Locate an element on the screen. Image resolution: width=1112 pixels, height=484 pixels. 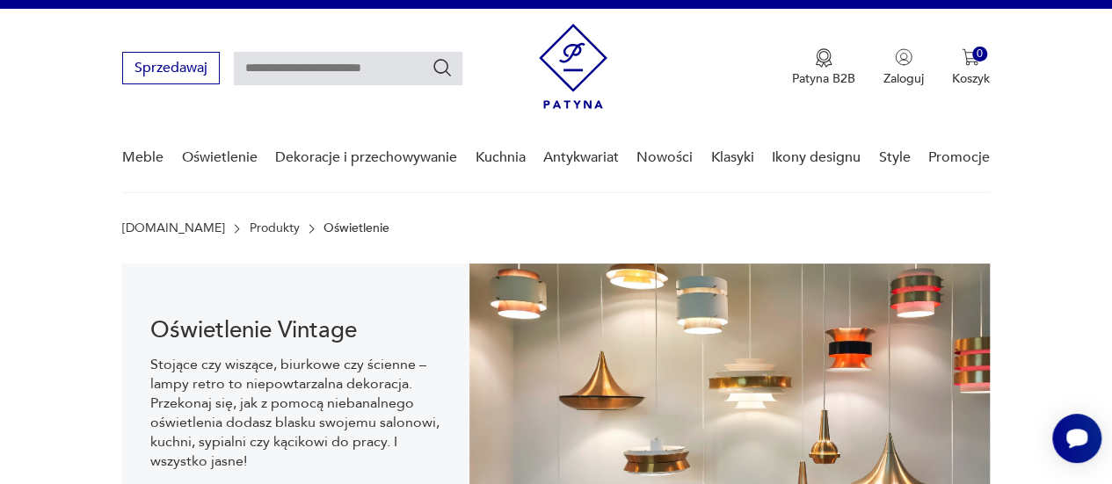
a: Dekoracje i przechowywanie is located at coordinates (366, 157).